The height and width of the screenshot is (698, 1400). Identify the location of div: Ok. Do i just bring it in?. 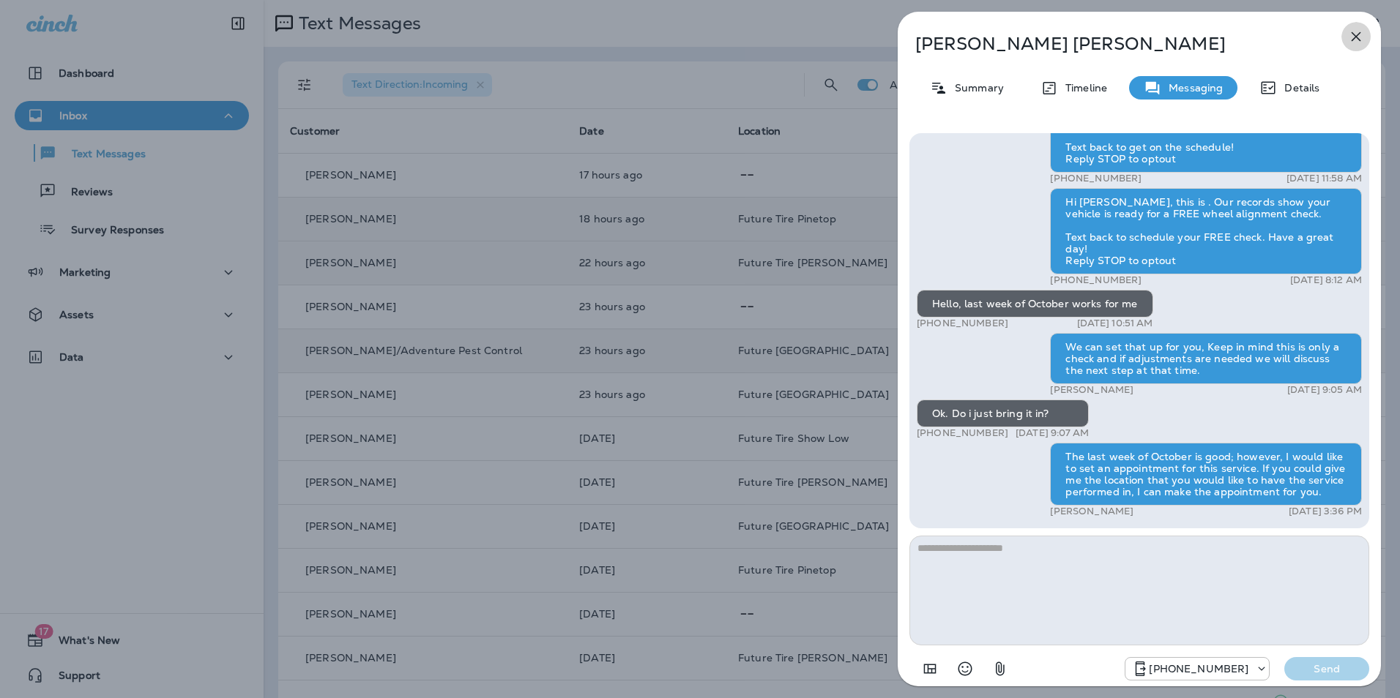
(1002, 414).